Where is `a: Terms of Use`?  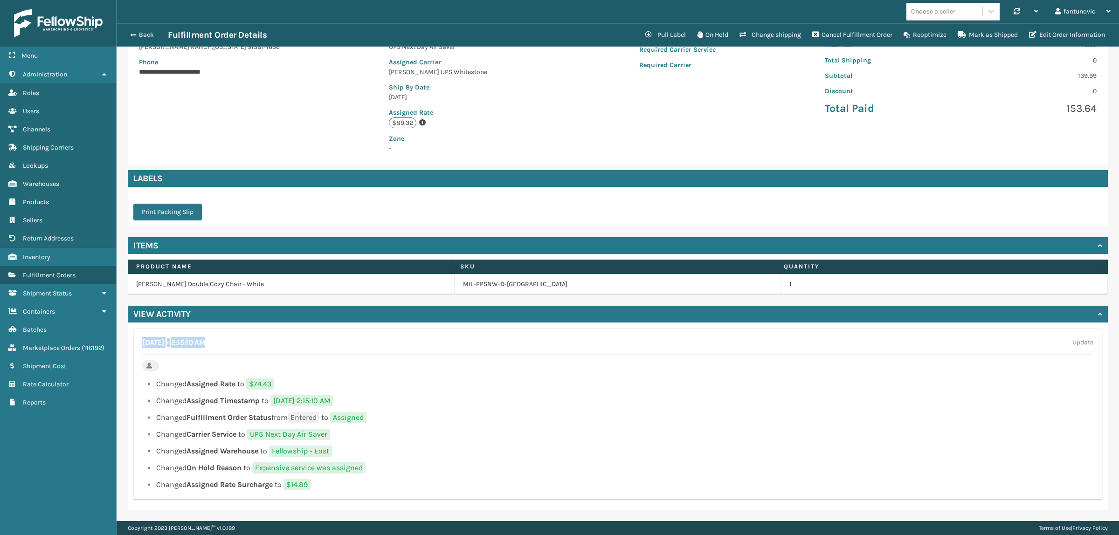 a: Terms of Use is located at coordinates (1055, 528).